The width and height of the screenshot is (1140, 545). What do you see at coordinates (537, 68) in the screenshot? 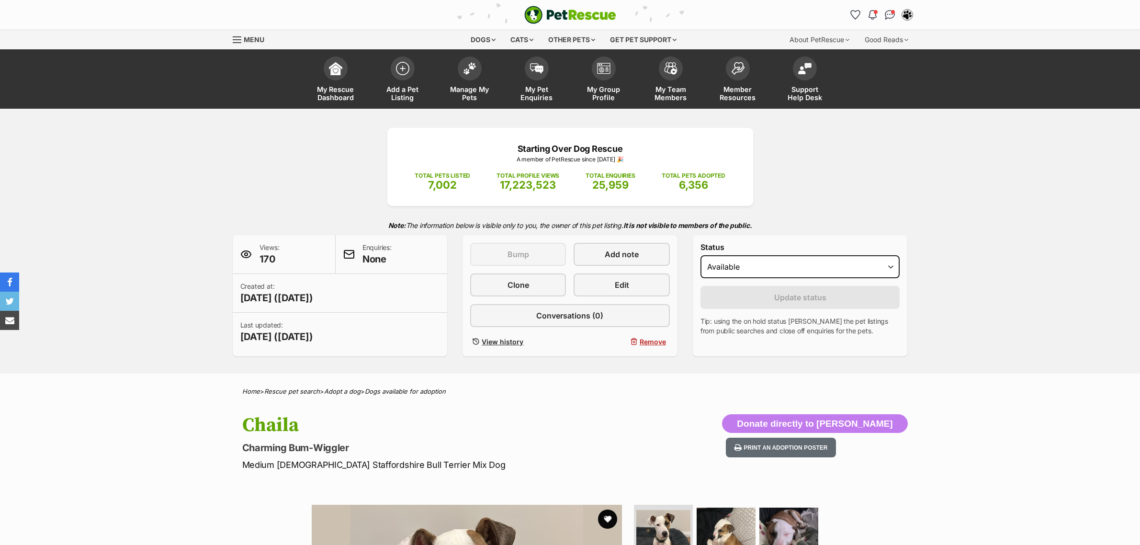
I see `img: pet-enquiries-icon-7e3ad2cf08bfb03b45e93fb7055b45f3efa6380592205ae92323e6603595dc1f.svg` at bounding box center [537, 68].